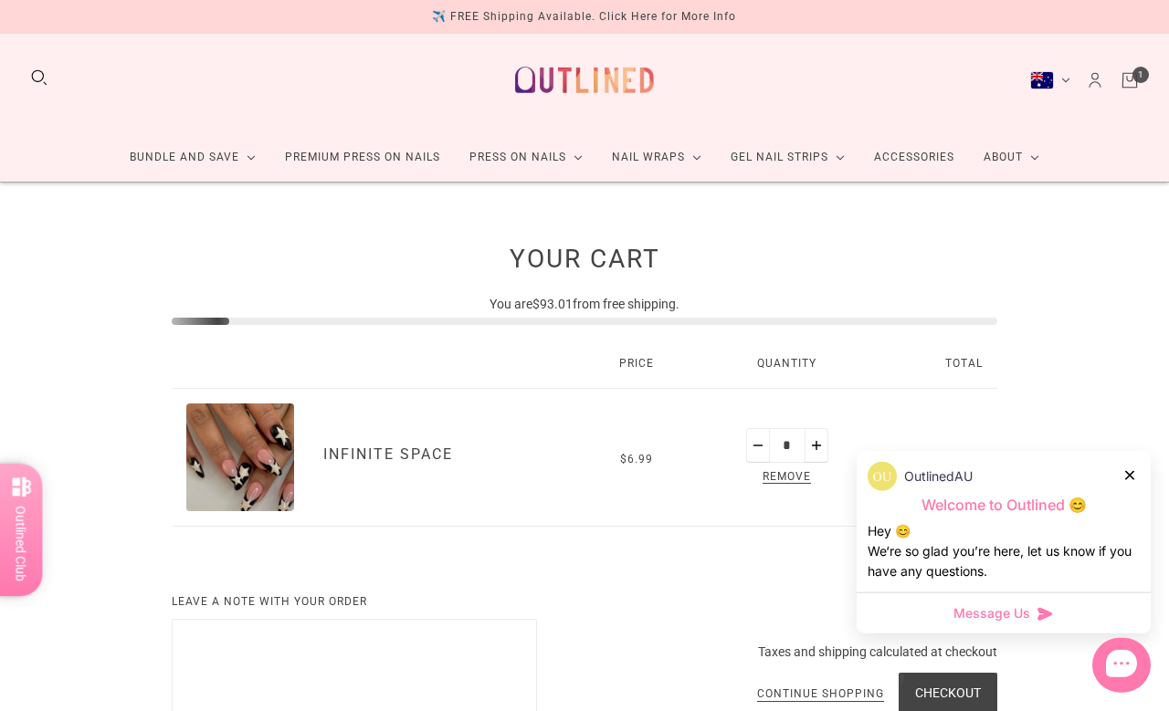 This screenshot has width=1169, height=711. What do you see at coordinates (526, 157) in the screenshot?
I see `a: Press On Nails` at bounding box center [526, 157].